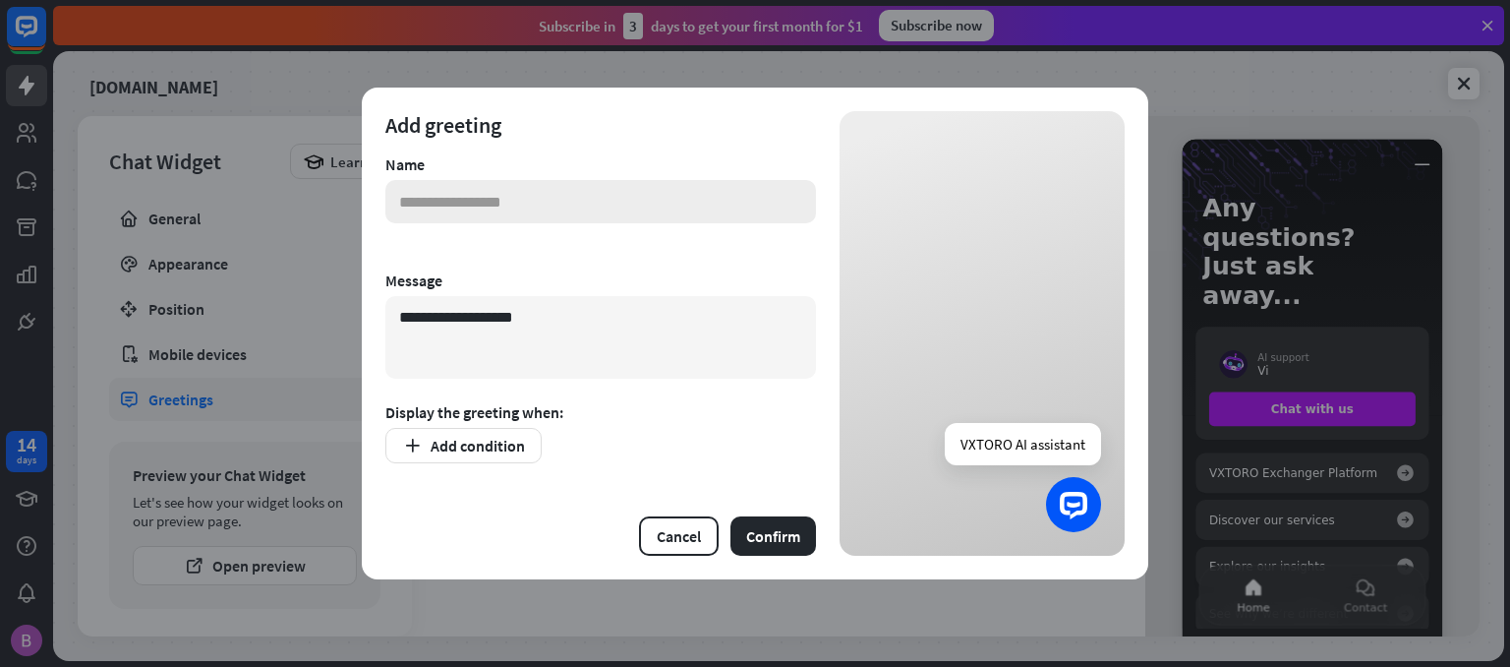 The width and height of the screenshot is (1510, 667). What do you see at coordinates (678, 536) in the screenshot?
I see `button: Cancel` at bounding box center [678, 536].